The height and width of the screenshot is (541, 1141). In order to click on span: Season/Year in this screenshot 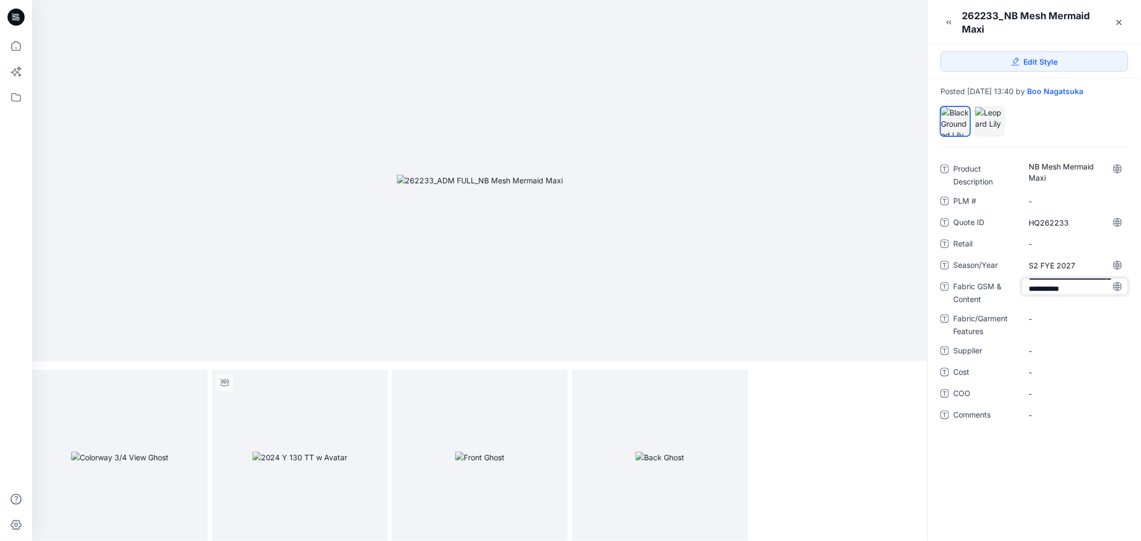, I will do `click(985, 266)`.